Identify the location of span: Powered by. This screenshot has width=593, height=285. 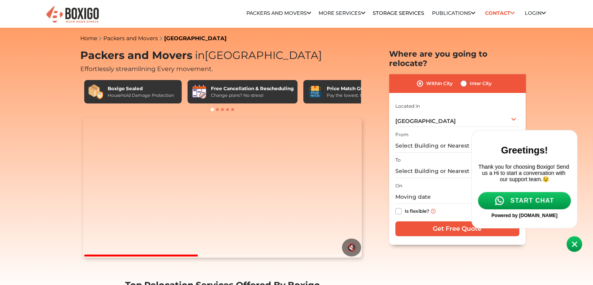
(36, 89).